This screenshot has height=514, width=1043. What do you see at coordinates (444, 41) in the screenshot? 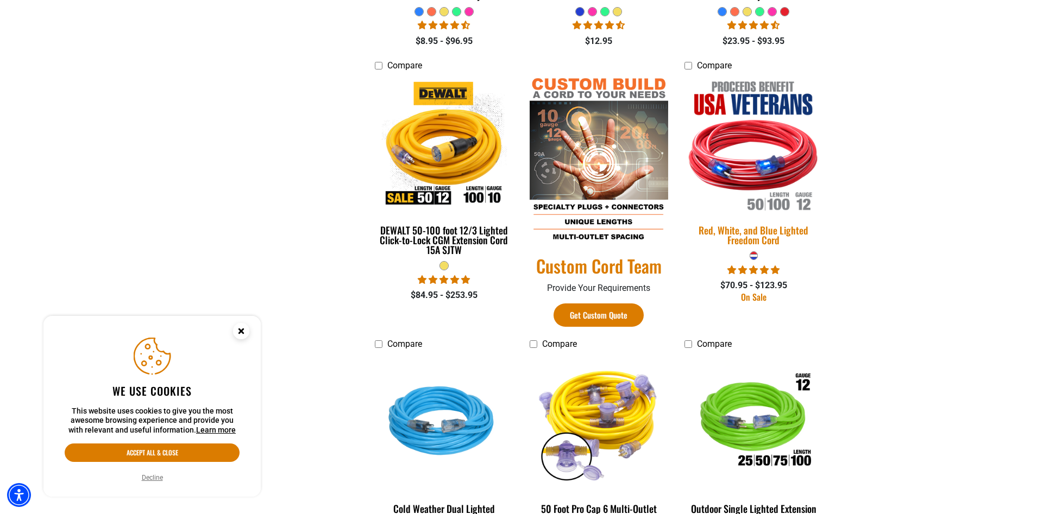
I see `div: $8.95 - $96.95` at bounding box center [444, 41].